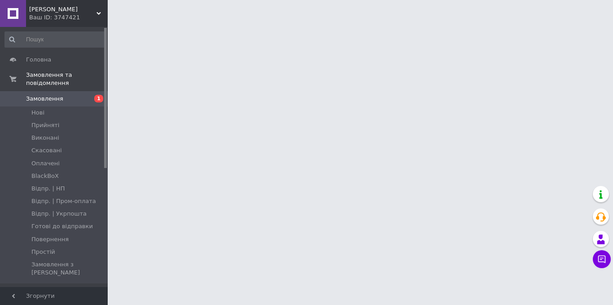  I want to click on span: Відпр. | НП, so click(48, 188).